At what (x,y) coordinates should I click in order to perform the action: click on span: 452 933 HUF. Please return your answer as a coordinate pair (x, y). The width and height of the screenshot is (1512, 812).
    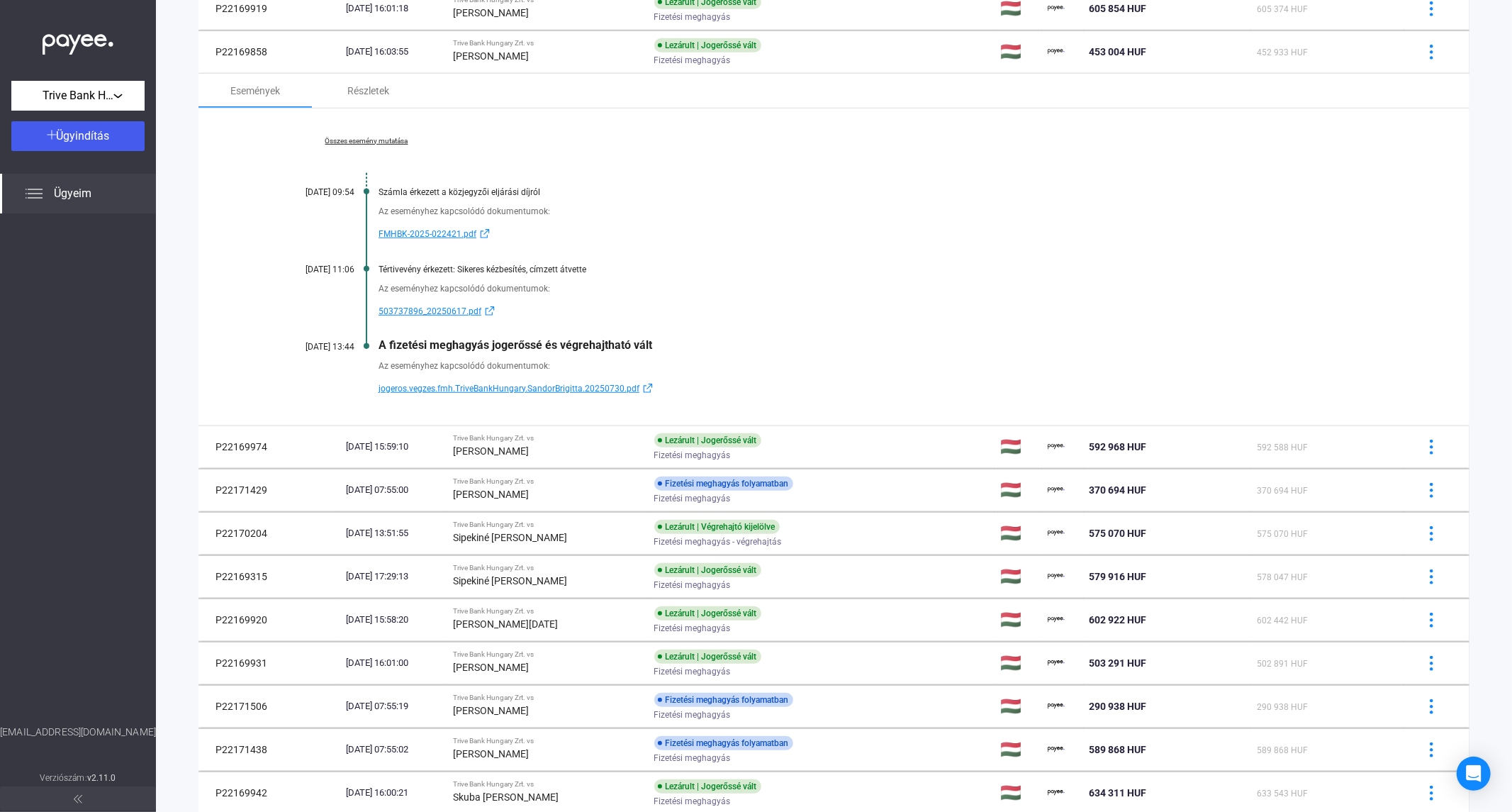
    Looking at the image, I should click on (1282, 52).